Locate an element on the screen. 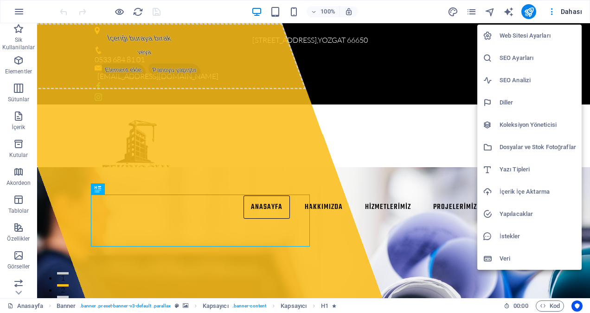  h6: İstekler is located at coordinates (538, 236).